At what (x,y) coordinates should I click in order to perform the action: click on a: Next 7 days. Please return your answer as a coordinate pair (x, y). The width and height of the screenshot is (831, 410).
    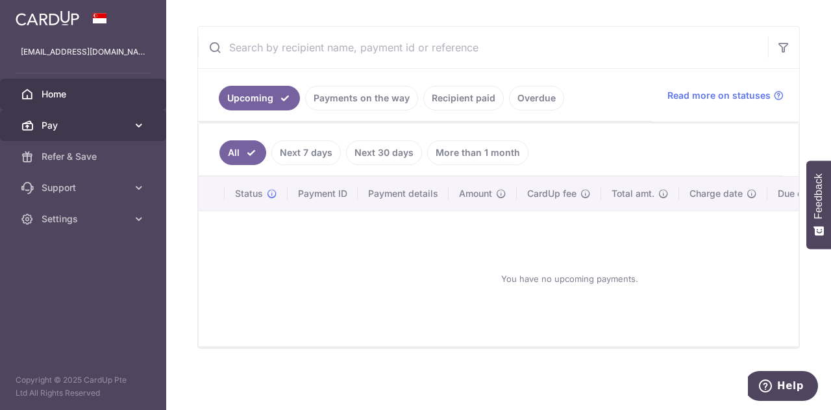
    Looking at the image, I should click on (306, 153).